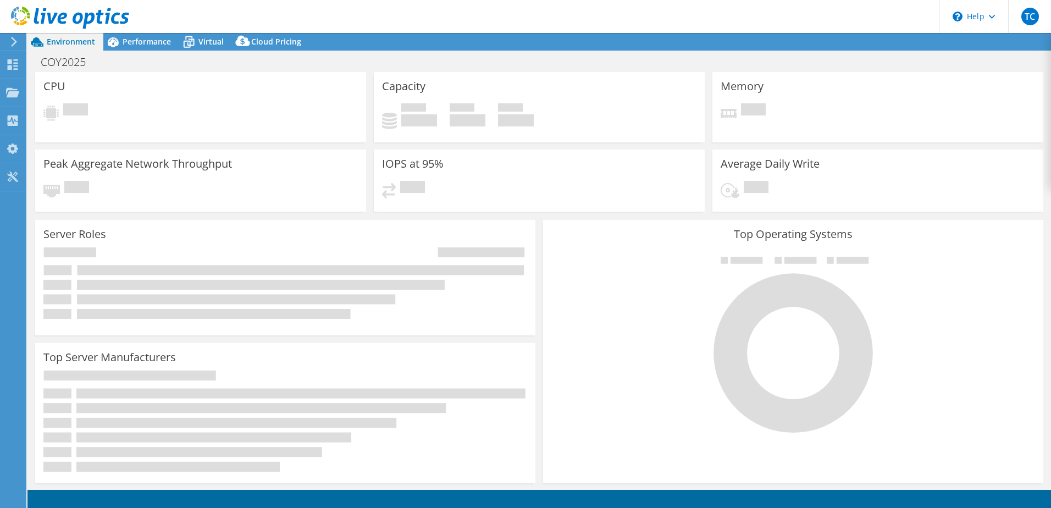 The height and width of the screenshot is (508, 1051). Describe the element at coordinates (462, 109) in the screenshot. I see `span: Free` at that location.